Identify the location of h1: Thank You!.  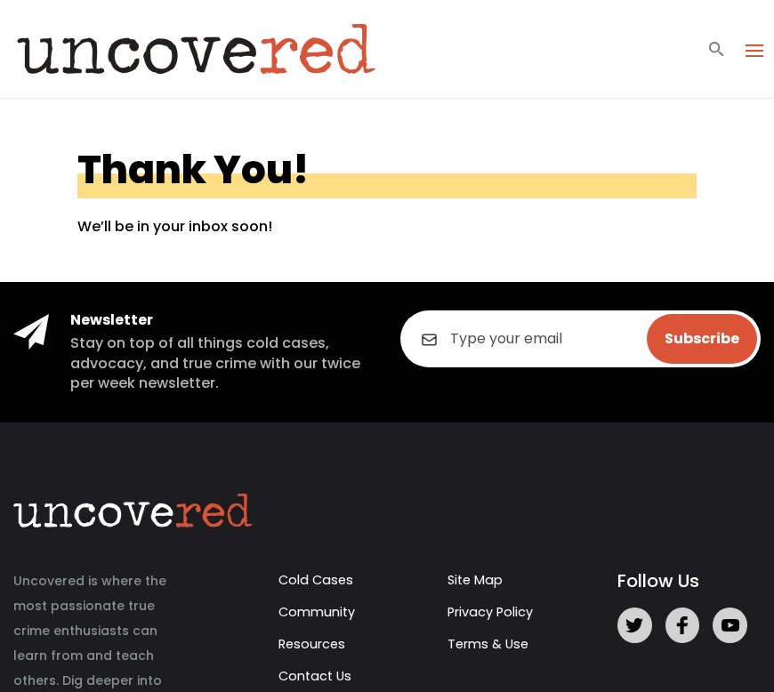
(387, 173).